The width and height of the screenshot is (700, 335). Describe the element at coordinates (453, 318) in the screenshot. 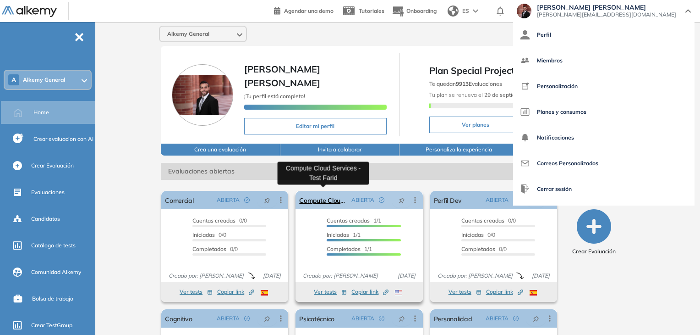

I see `a: Personalidad` at that location.